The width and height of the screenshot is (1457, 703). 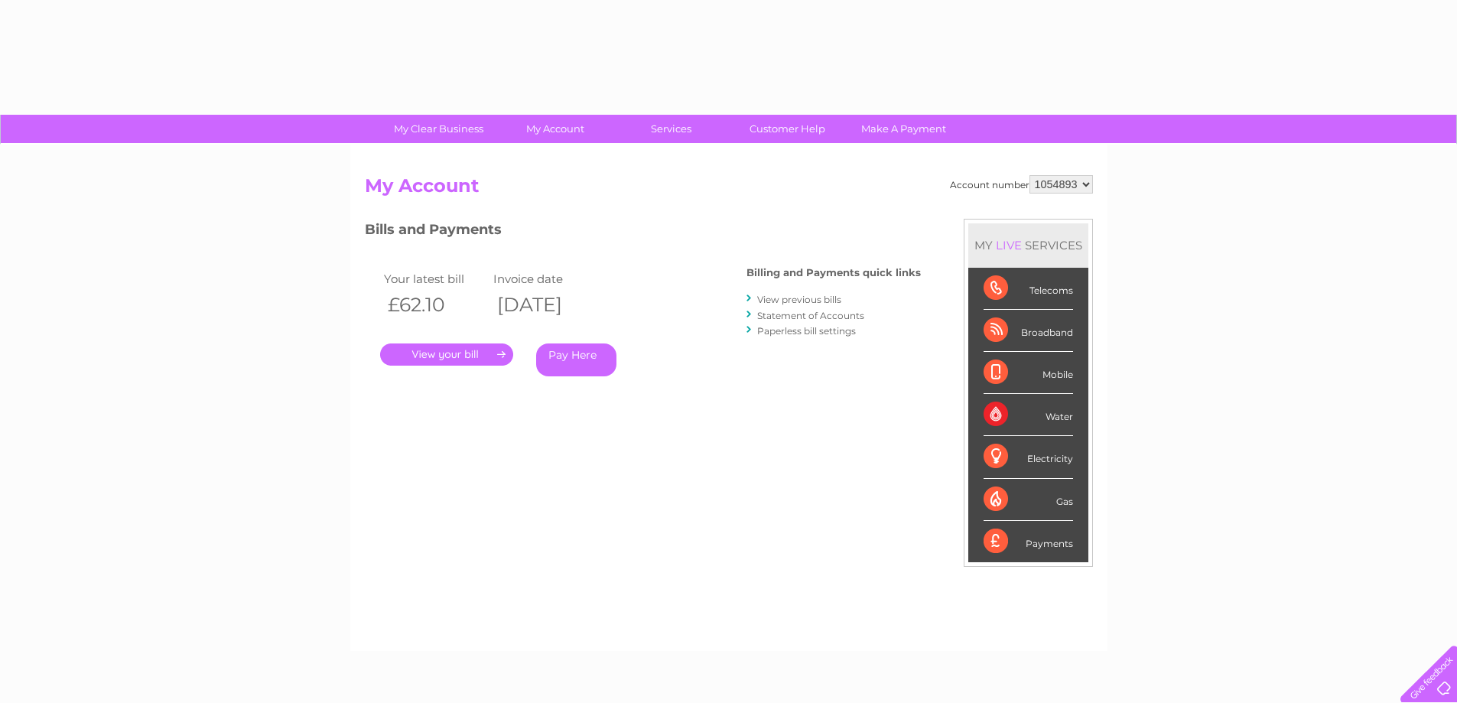 I want to click on a: My Clear Business, so click(x=438, y=128).